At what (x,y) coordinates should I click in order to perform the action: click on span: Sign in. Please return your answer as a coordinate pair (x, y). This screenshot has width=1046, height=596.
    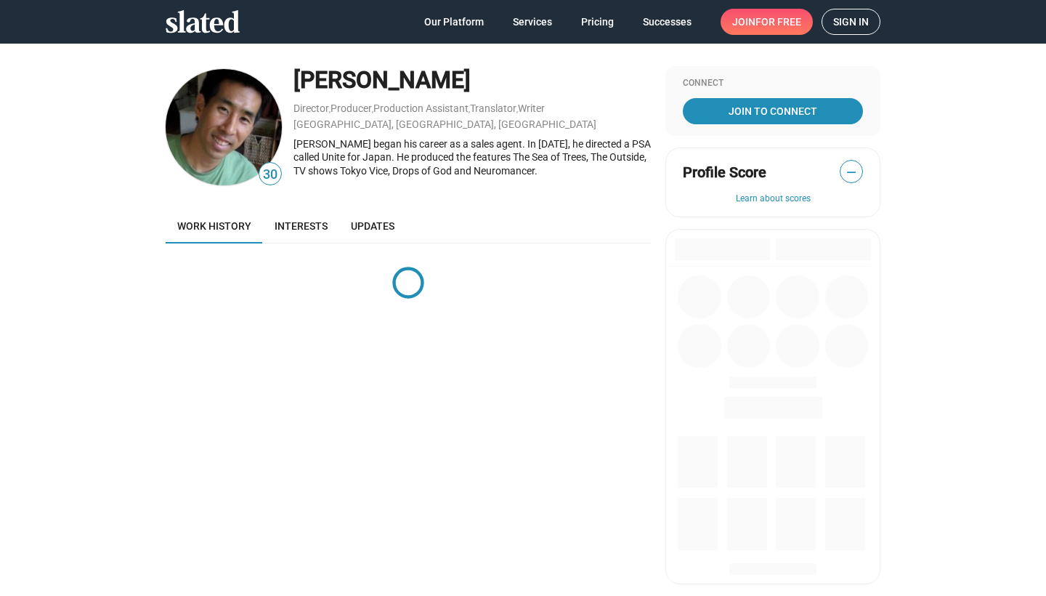
    Looking at the image, I should click on (851, 22).